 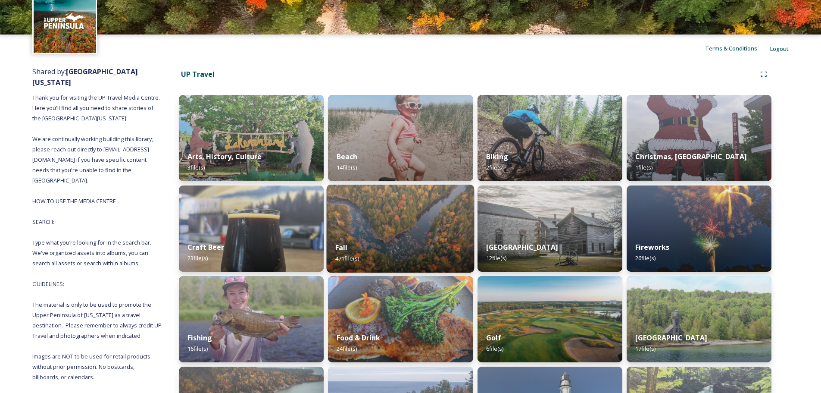 I want to click on span: 16 file(s), so click(x=197, y=348).